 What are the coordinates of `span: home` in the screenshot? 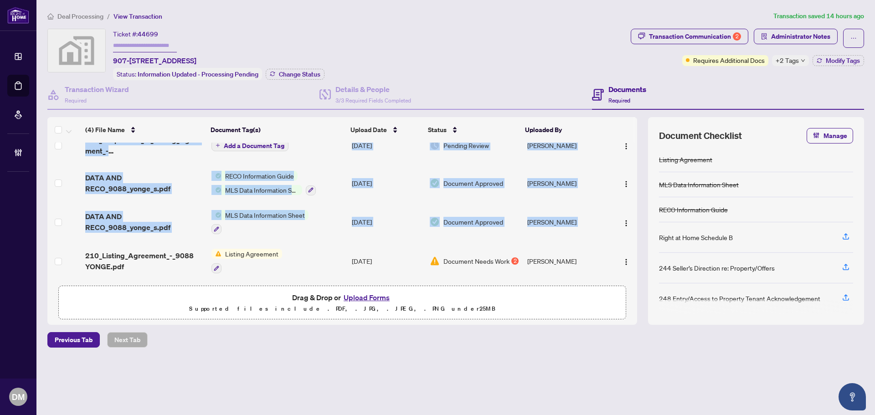 It's located at (51, 16).